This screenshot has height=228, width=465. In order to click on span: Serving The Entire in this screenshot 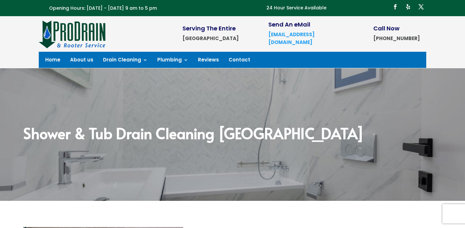, I will do `click(209, 28)`.